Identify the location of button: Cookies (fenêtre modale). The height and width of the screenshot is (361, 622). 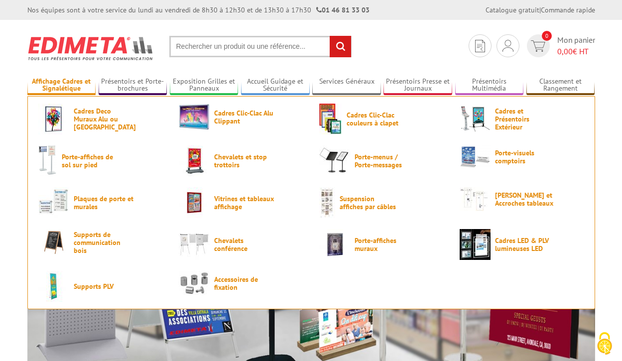
(605, 344).